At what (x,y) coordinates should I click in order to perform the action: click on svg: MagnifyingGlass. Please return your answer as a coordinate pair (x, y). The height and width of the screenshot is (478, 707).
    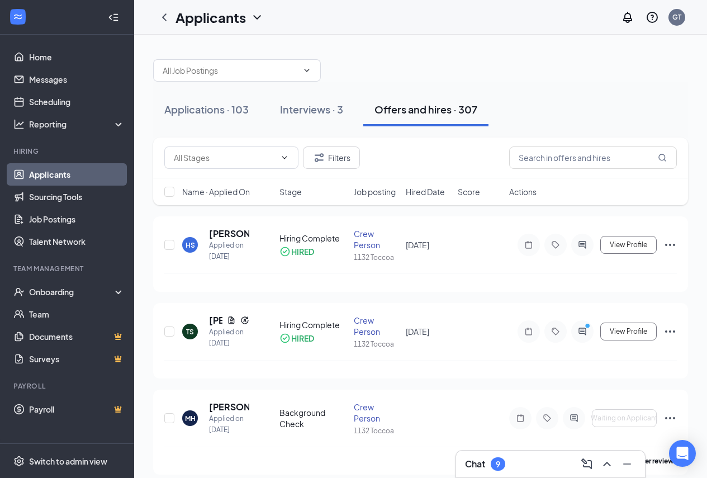
    Looking at the image, I should click on (663, 158).